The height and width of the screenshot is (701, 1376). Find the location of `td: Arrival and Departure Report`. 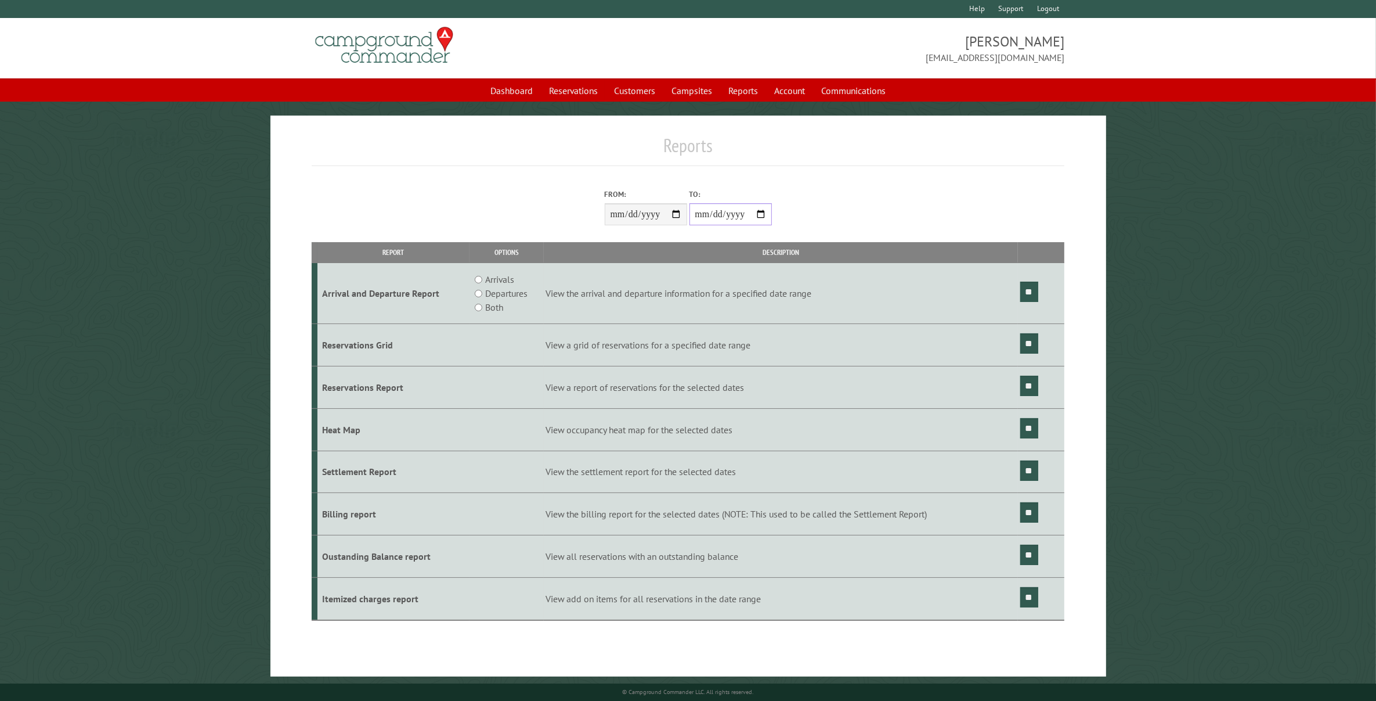

td: Arrival and Departure Report is located at coordinates (394, 293).